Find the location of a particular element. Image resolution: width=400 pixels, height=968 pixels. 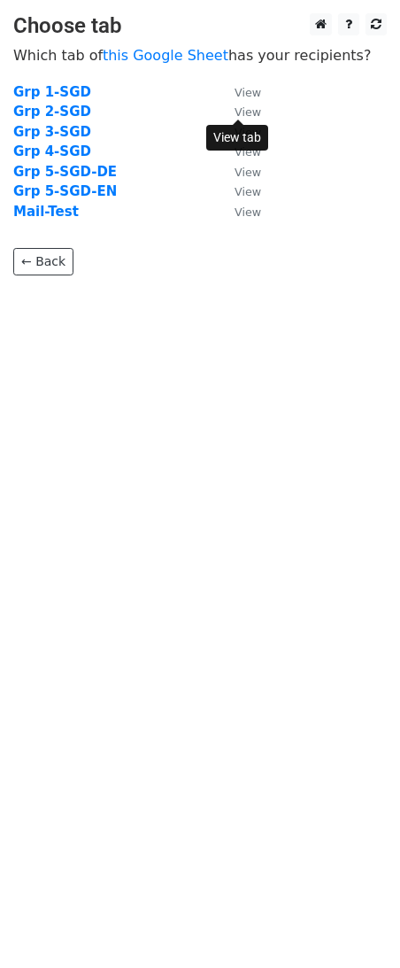

a: this Google Sheet is located at coordinates (166, 55).